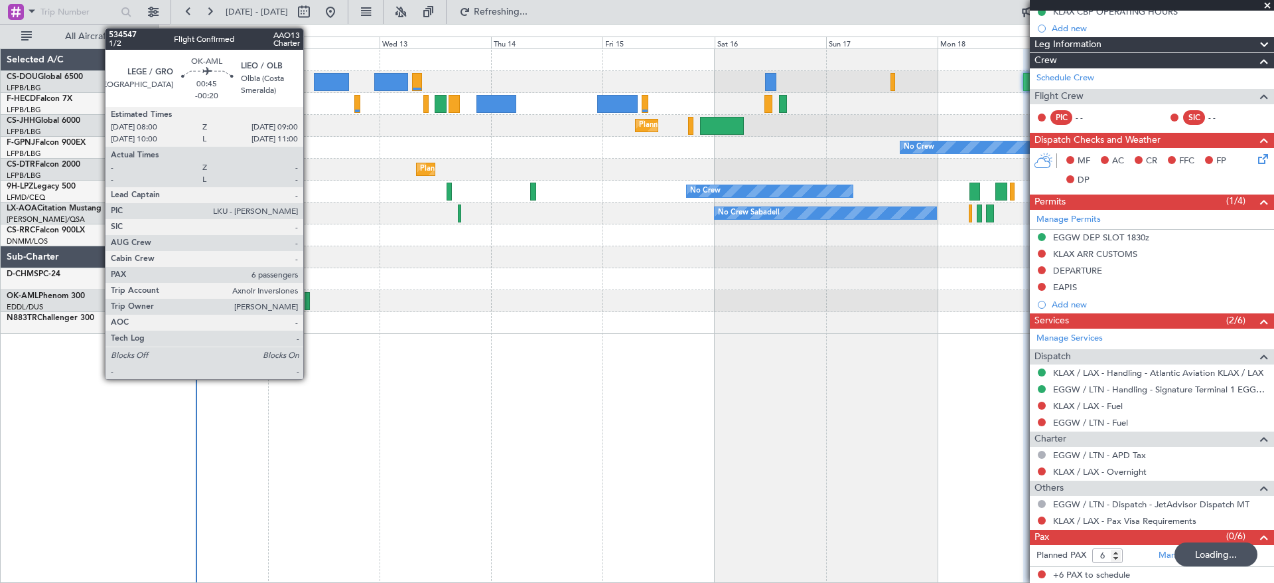 Image resolution: width=1274 pixels, height=583 pixels. What do you see at coordinates (1194, 117) in the screenshot?
I see `div: SIC` at bounding box center [1194, 117].